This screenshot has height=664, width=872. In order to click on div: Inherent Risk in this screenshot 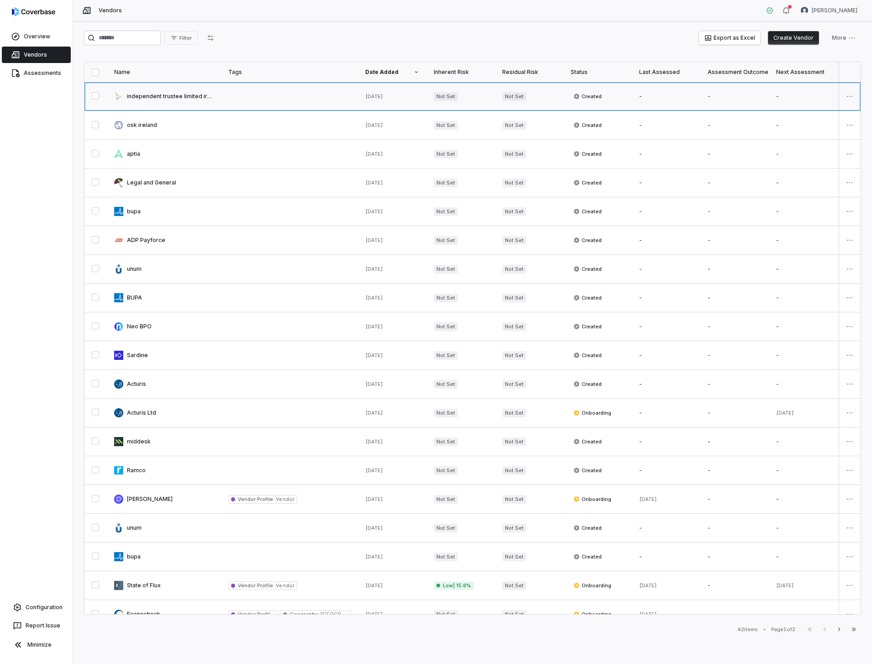, I will do `click(461, 72)`.